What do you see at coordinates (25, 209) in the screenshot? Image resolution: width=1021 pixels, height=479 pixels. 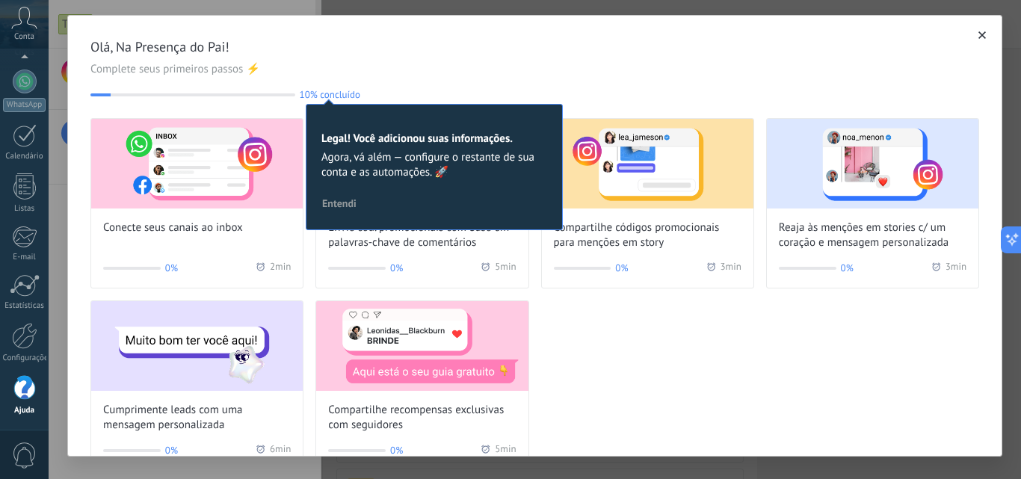 I see `div: Listas` at bounding box center [25, 209].